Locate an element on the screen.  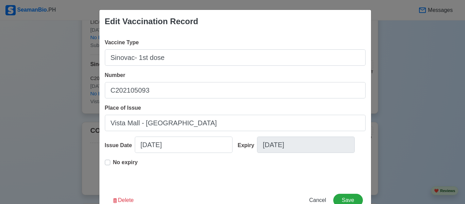
span: Cancel is located at coordinates (318, 200).